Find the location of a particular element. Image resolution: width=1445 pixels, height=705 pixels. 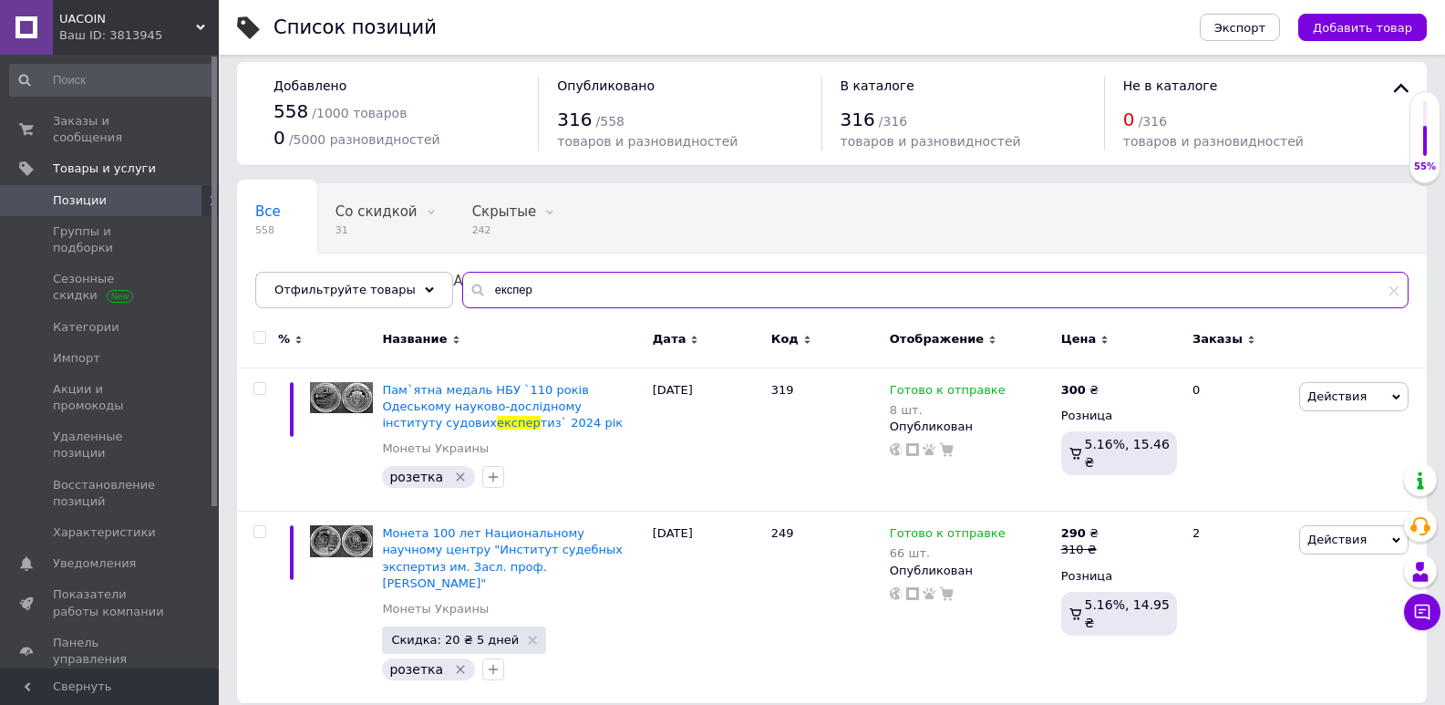

span: Показатели работы компании is located at coordinates (110, 603).